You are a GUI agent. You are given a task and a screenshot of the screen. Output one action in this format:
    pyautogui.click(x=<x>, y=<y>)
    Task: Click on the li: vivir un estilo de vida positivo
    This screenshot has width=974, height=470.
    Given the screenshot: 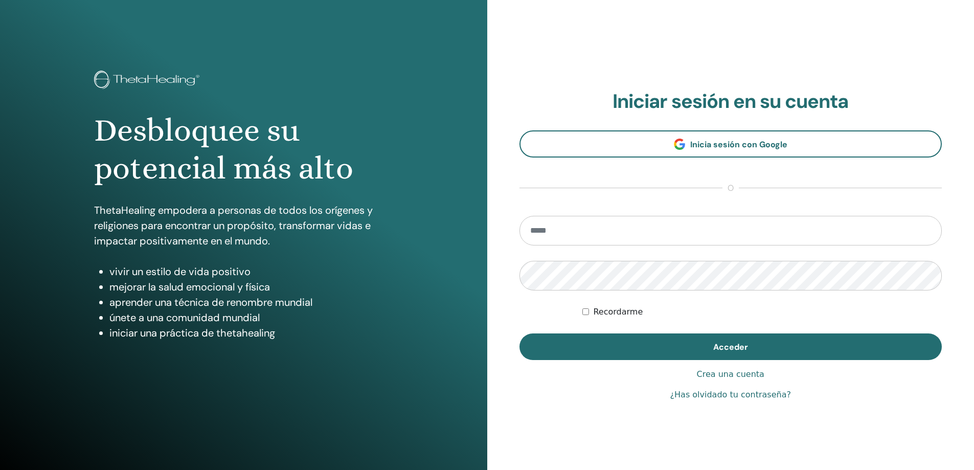 What is the action you would take?
    pyautogui.click(x=251, y=271)
    